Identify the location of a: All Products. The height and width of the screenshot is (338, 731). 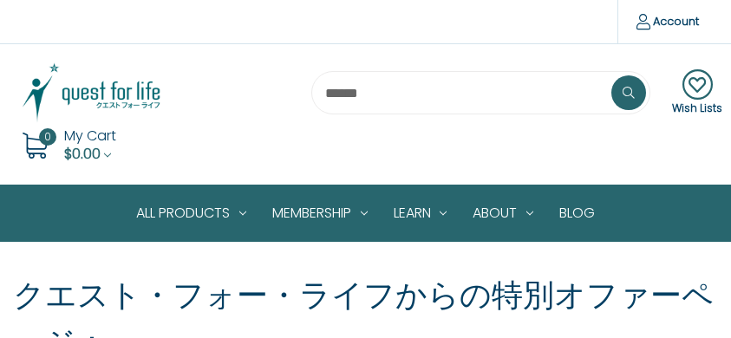
(191, 213).